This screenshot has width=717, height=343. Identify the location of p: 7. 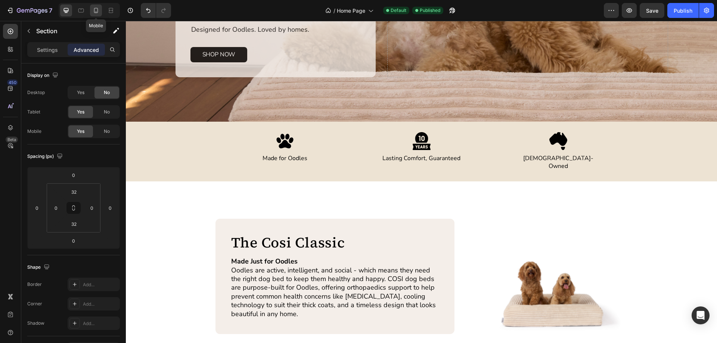
(50, 10).